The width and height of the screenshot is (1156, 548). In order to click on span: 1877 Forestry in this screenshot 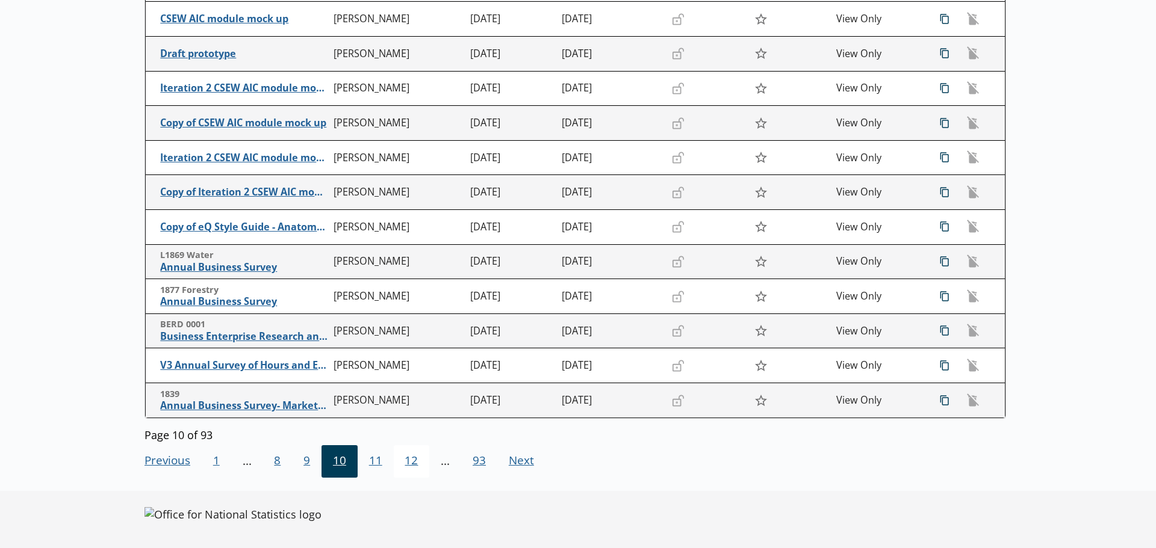, I will do `click(244, 290)`.